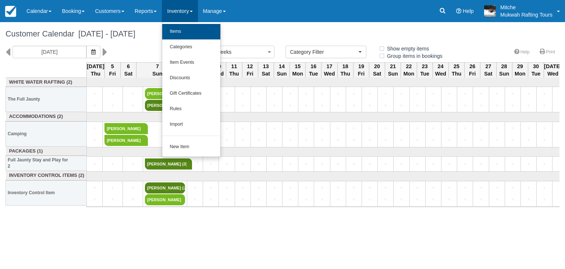  What do you see at coordinates (46, 99) in the screenshot?
I see `th: The Full Jaunty` at bounding box center [46, 99].